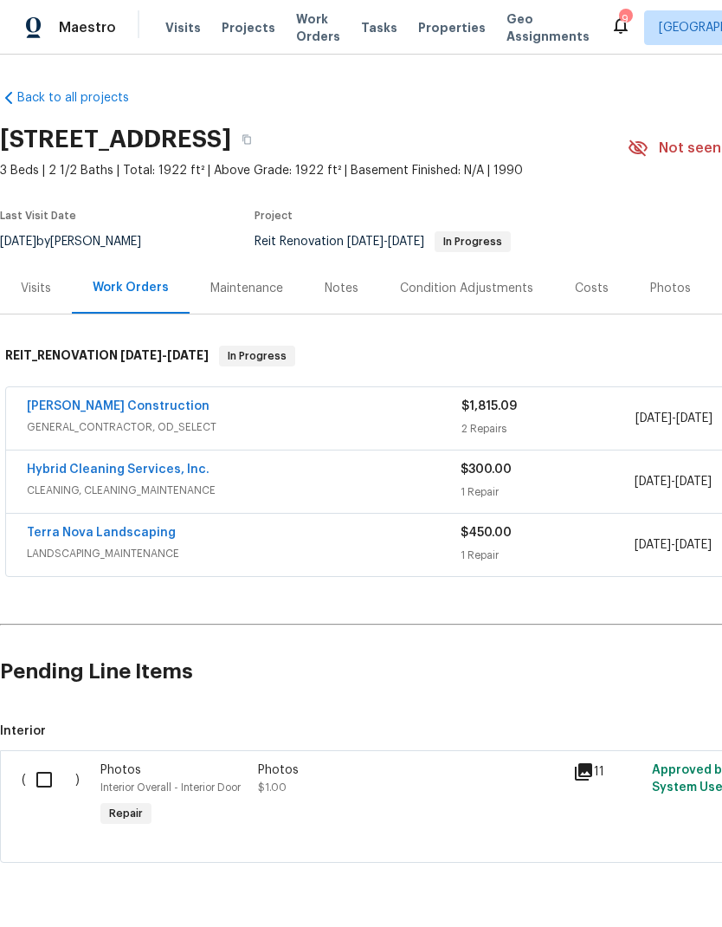 This screenshot has width=722, height=927. Describe the element at coordinates (467, 288) in the screenshot. I see `div: Condition Adjustments` at that location.